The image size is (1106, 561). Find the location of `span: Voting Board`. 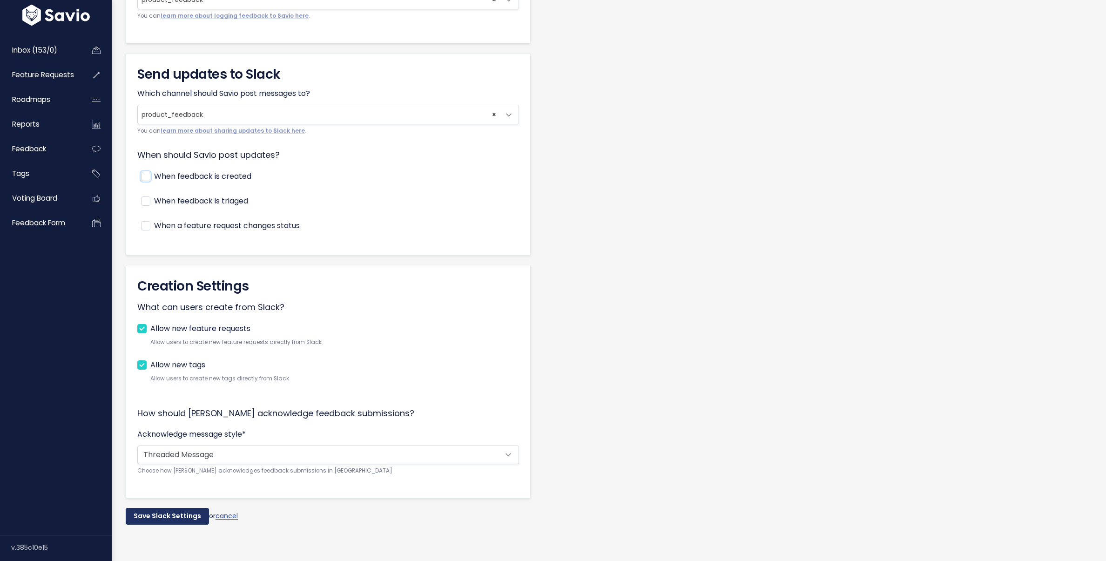

span: Voting Board is located at coordinates (34, 198).